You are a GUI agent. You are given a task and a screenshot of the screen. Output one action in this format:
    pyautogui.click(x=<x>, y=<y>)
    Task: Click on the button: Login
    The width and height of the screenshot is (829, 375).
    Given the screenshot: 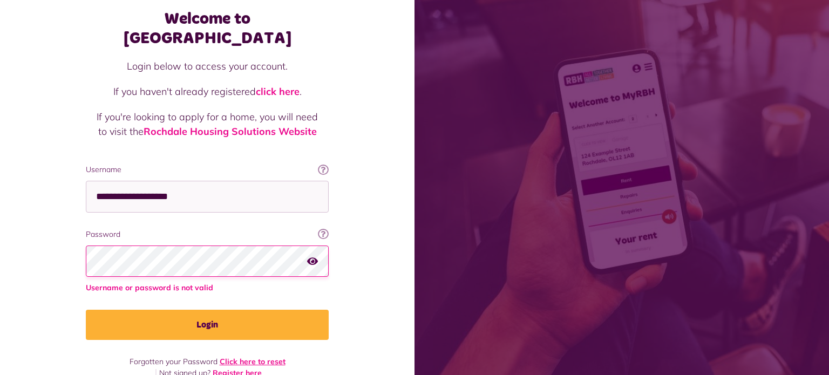 What is the action you would take?
    pyautogui.click(x=207, y=325)
    